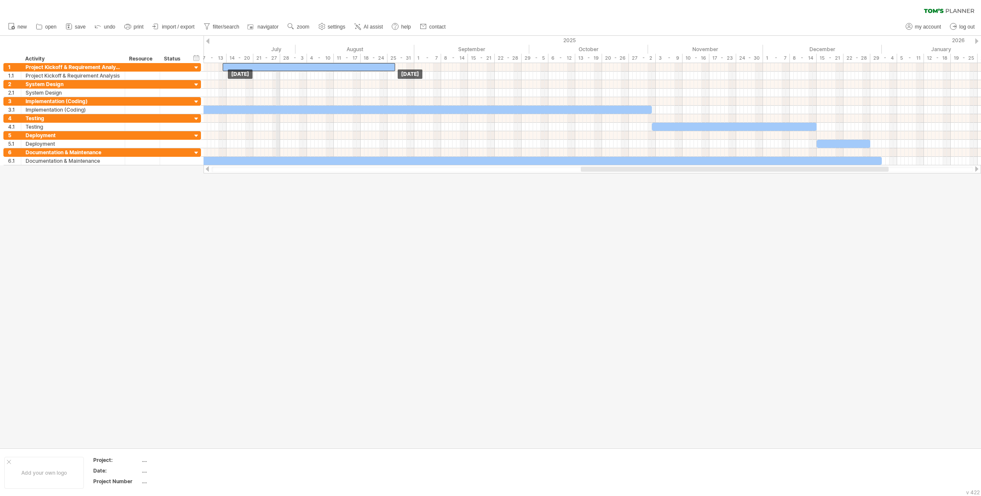 This screenshot has height=496, width=981. I want to click on a: open, so click(46, 27).